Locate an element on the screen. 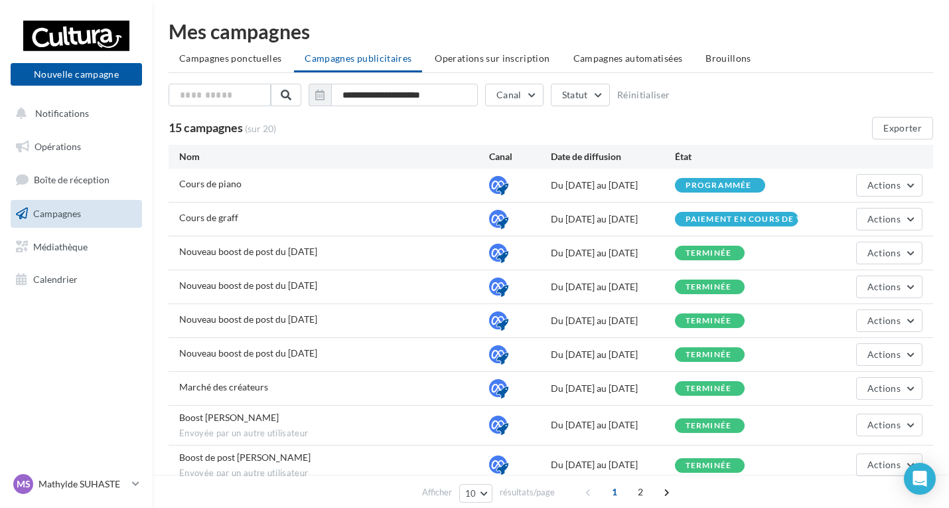  button: 10 is located at coordinates (476, 493).